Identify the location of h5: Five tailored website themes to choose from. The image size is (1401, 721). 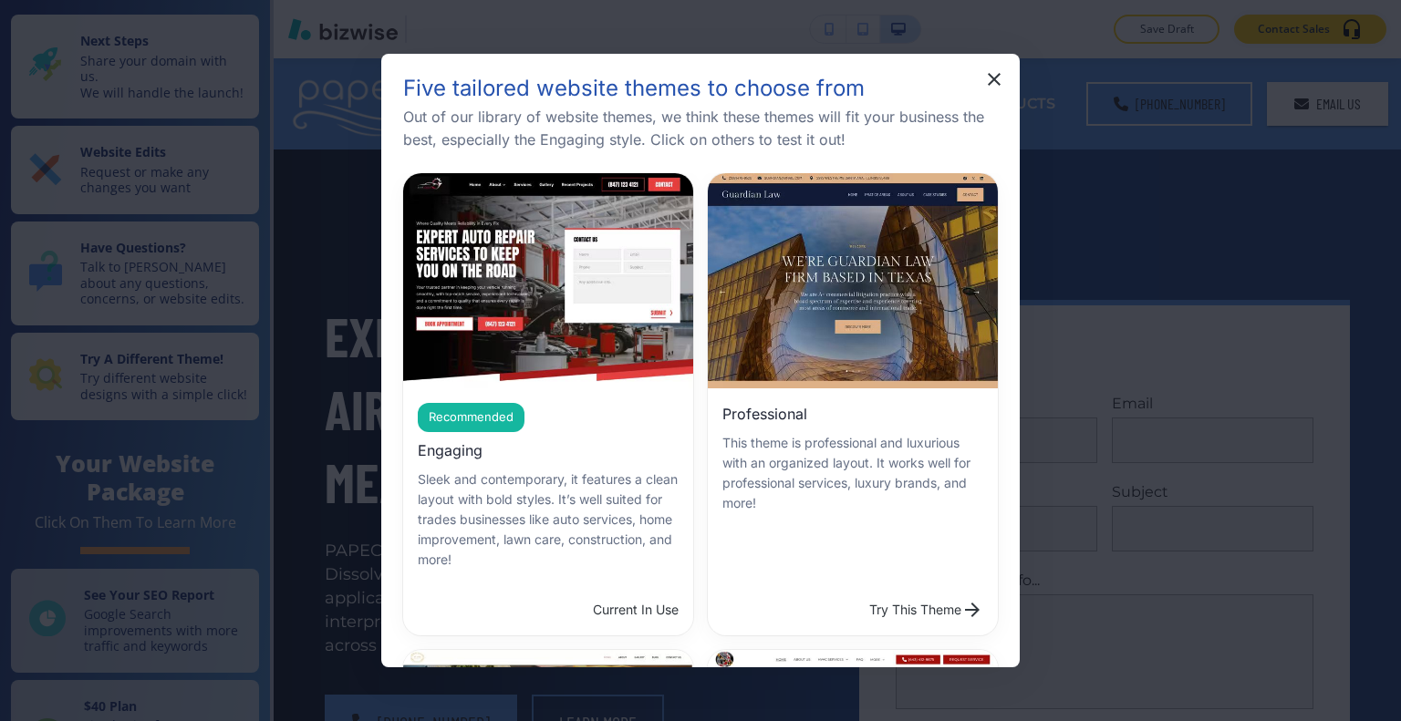
(634, 88).